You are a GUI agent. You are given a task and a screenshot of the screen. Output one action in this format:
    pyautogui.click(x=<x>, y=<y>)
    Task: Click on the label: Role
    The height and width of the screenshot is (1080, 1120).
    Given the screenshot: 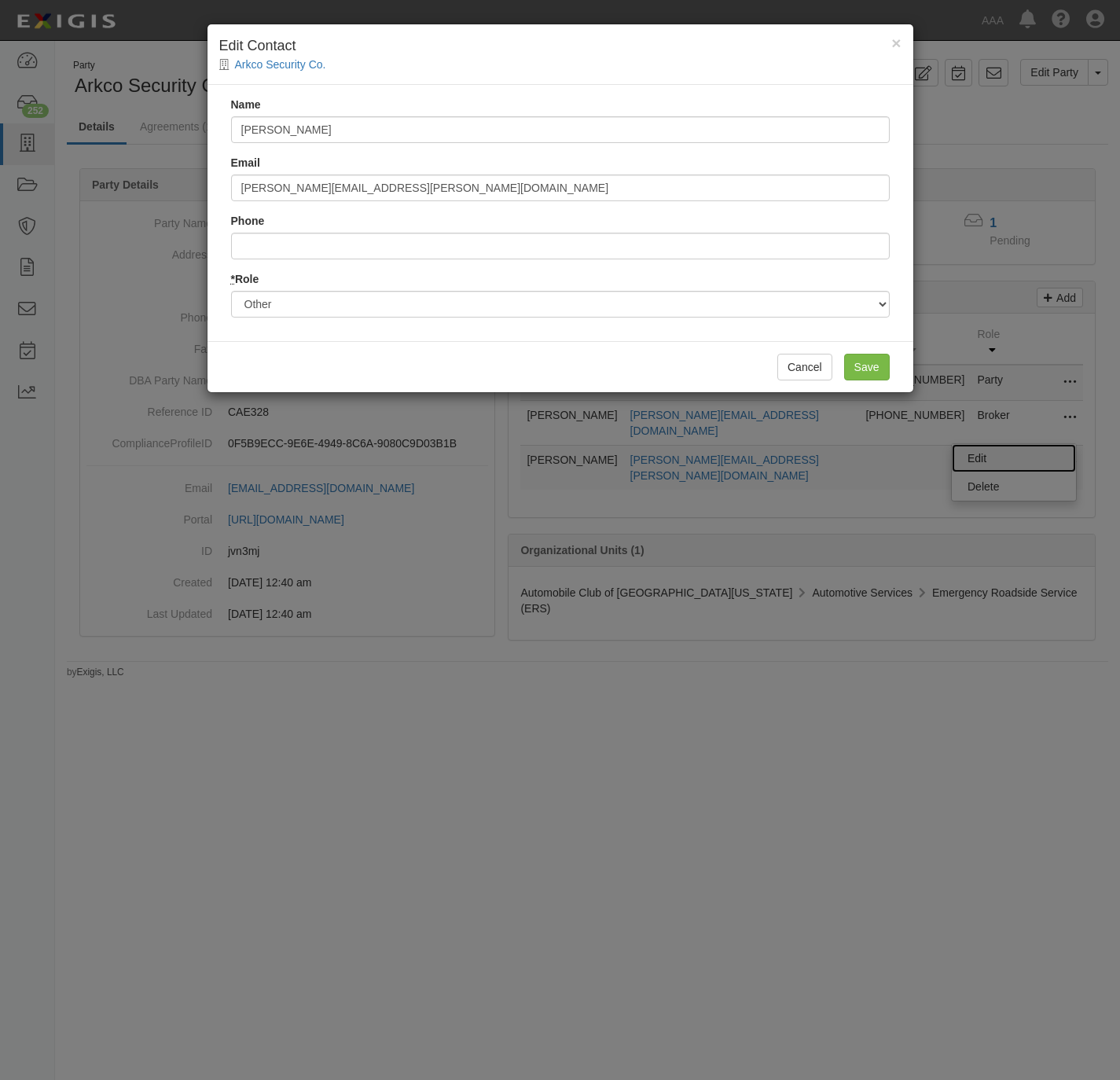 What is the action you would take?
    pyautogui.click(x=245, y=279)
    